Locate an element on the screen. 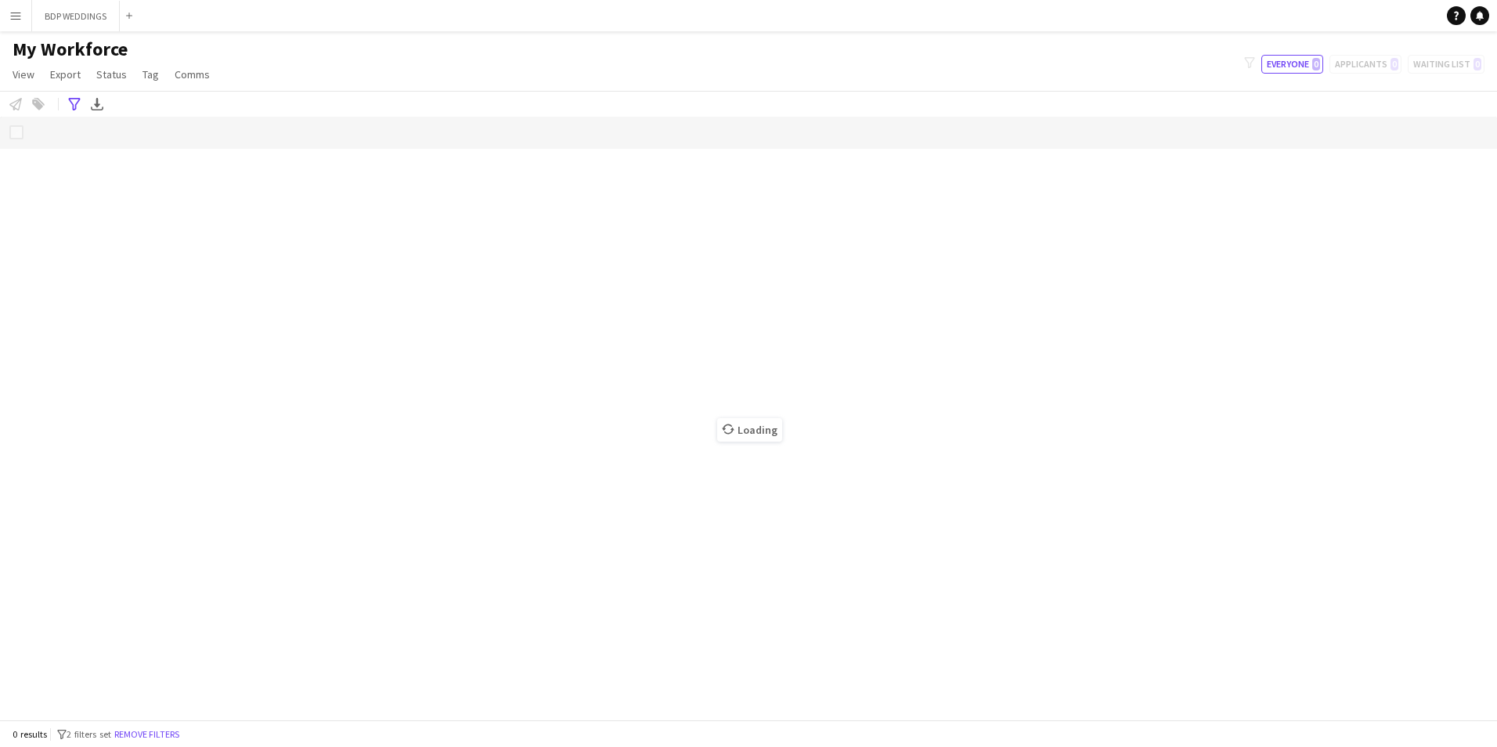 This screenshot has width=1497, height=747. app-action-btn: Advanced filters is located at coordinates (74, 104).